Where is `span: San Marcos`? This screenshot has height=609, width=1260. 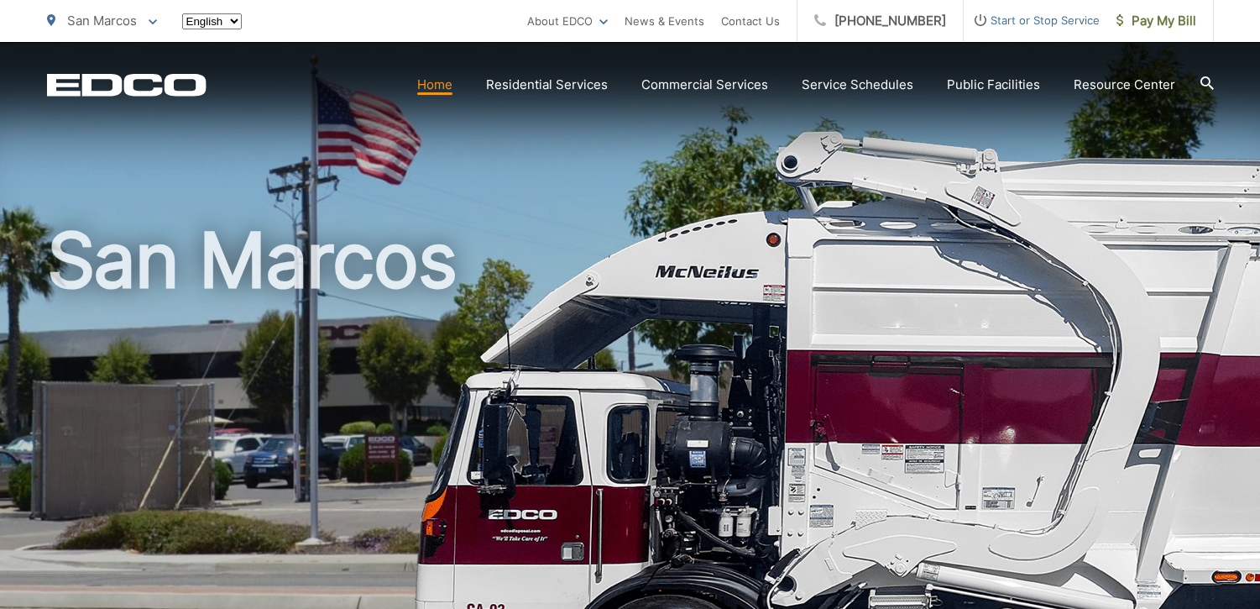
span: San Marcos is located at coordinates (102, 20).